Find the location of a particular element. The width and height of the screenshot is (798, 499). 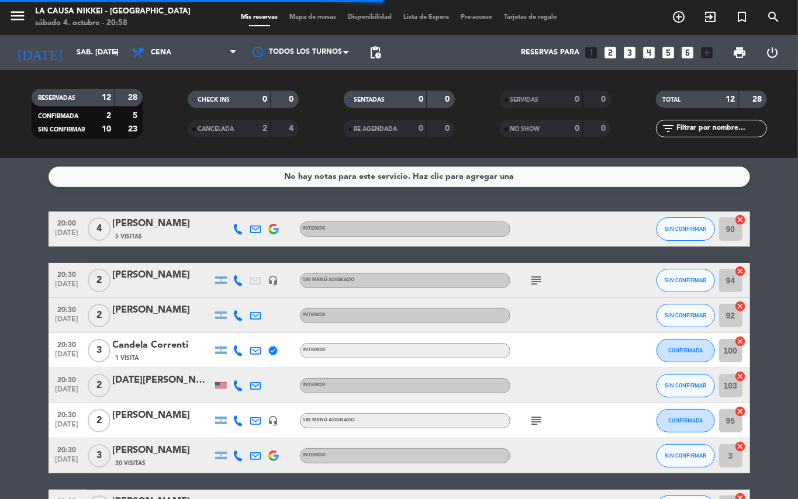

i: add_box is located at coordinates (707, 53).